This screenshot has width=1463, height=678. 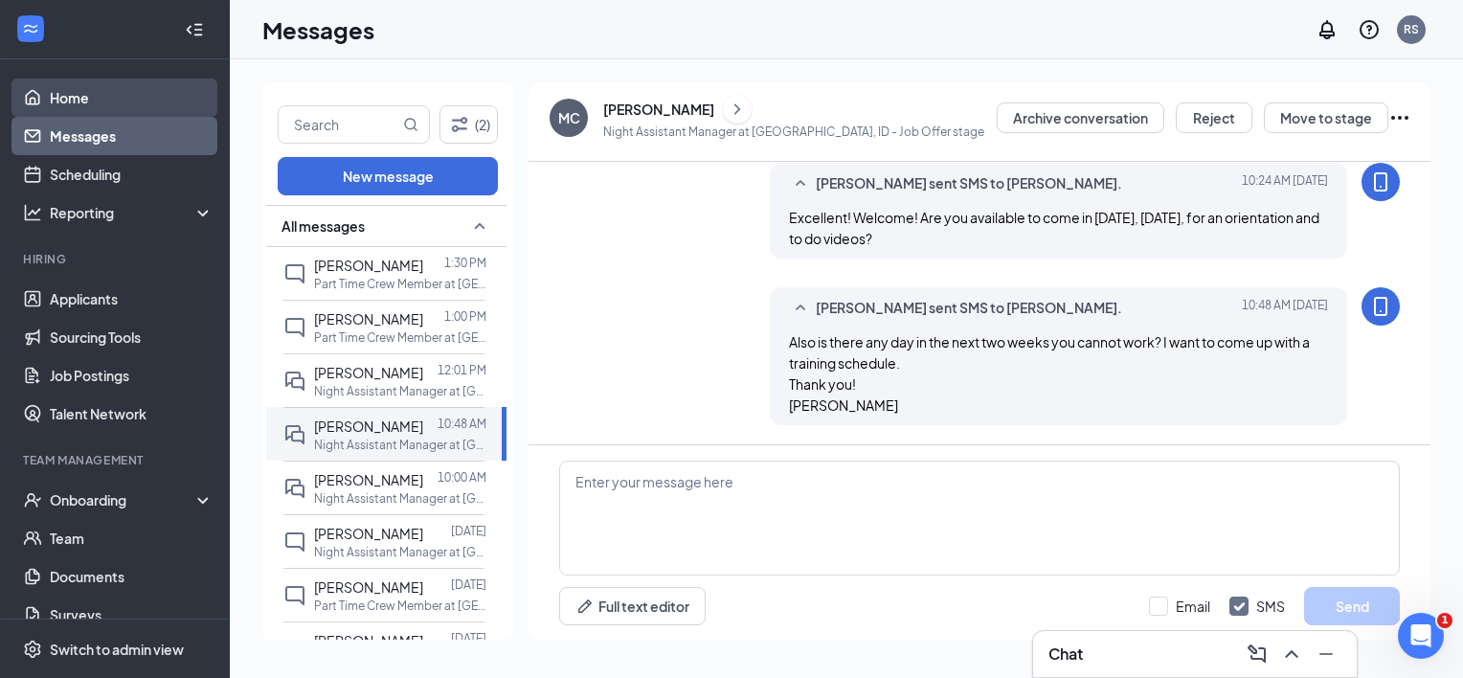 I want to click on p: 12:01 PM, so click(x=461, y=369).